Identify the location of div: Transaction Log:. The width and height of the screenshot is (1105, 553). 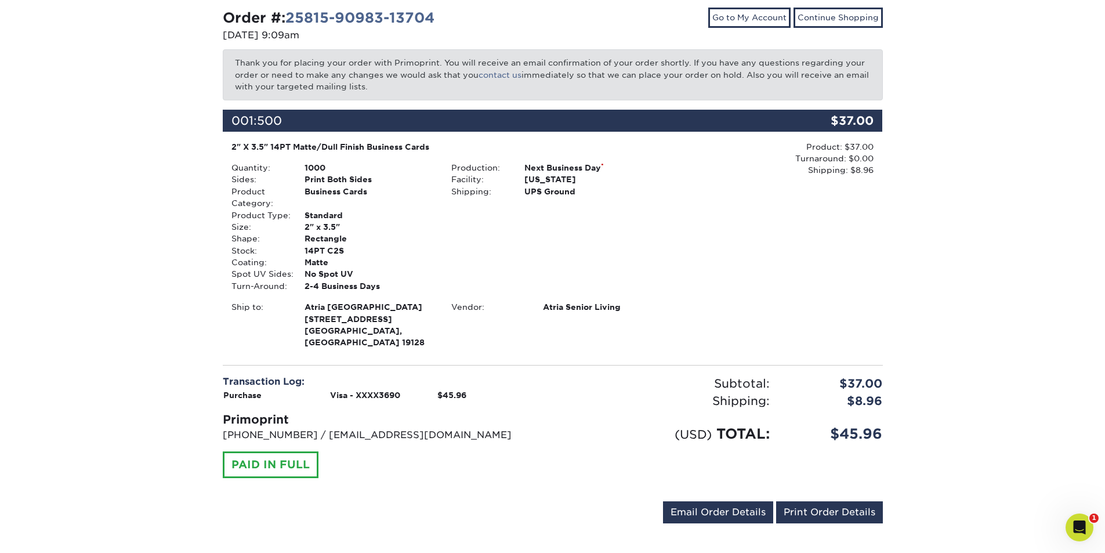
(383, 382).